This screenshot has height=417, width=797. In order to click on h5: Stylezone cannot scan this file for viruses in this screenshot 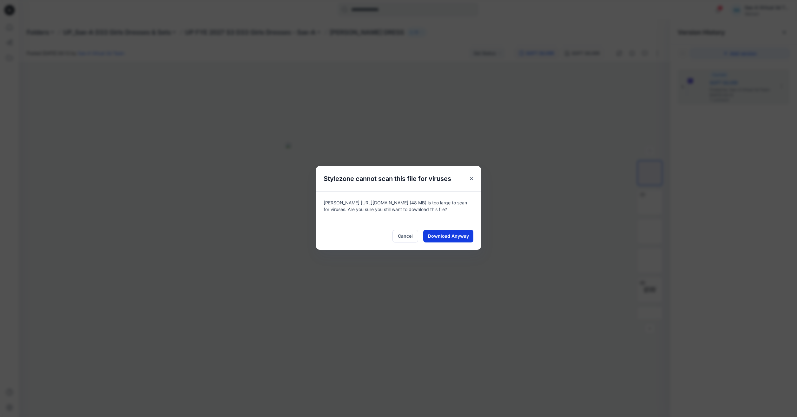, I will do `click(387, 179)`.